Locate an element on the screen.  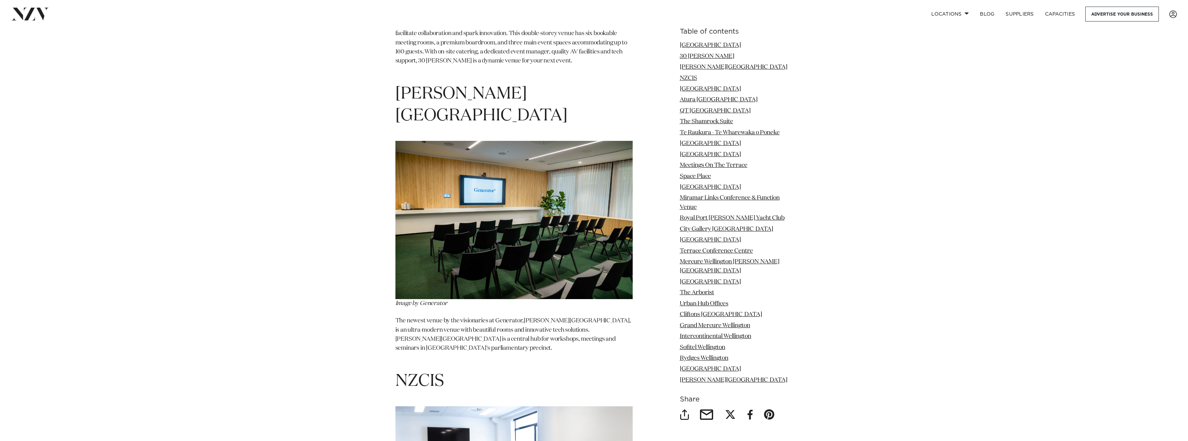
a: BLOG is located at coordinates (987, 14).